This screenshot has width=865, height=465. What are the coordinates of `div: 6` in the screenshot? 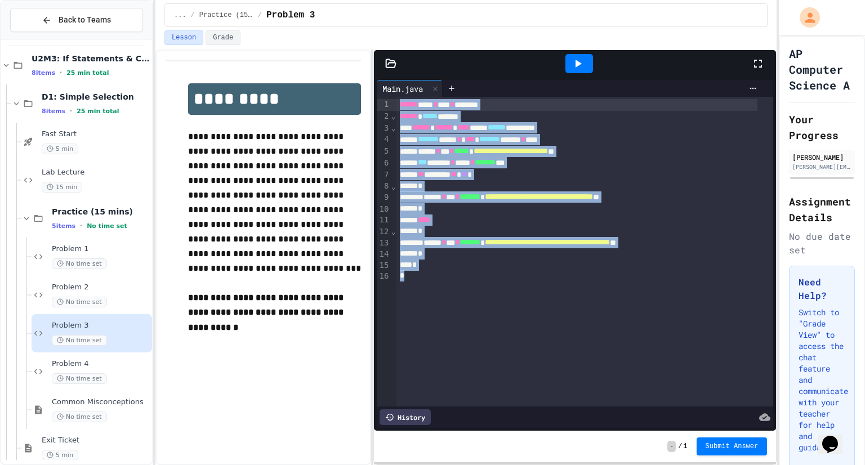 It's located at (383, 163).